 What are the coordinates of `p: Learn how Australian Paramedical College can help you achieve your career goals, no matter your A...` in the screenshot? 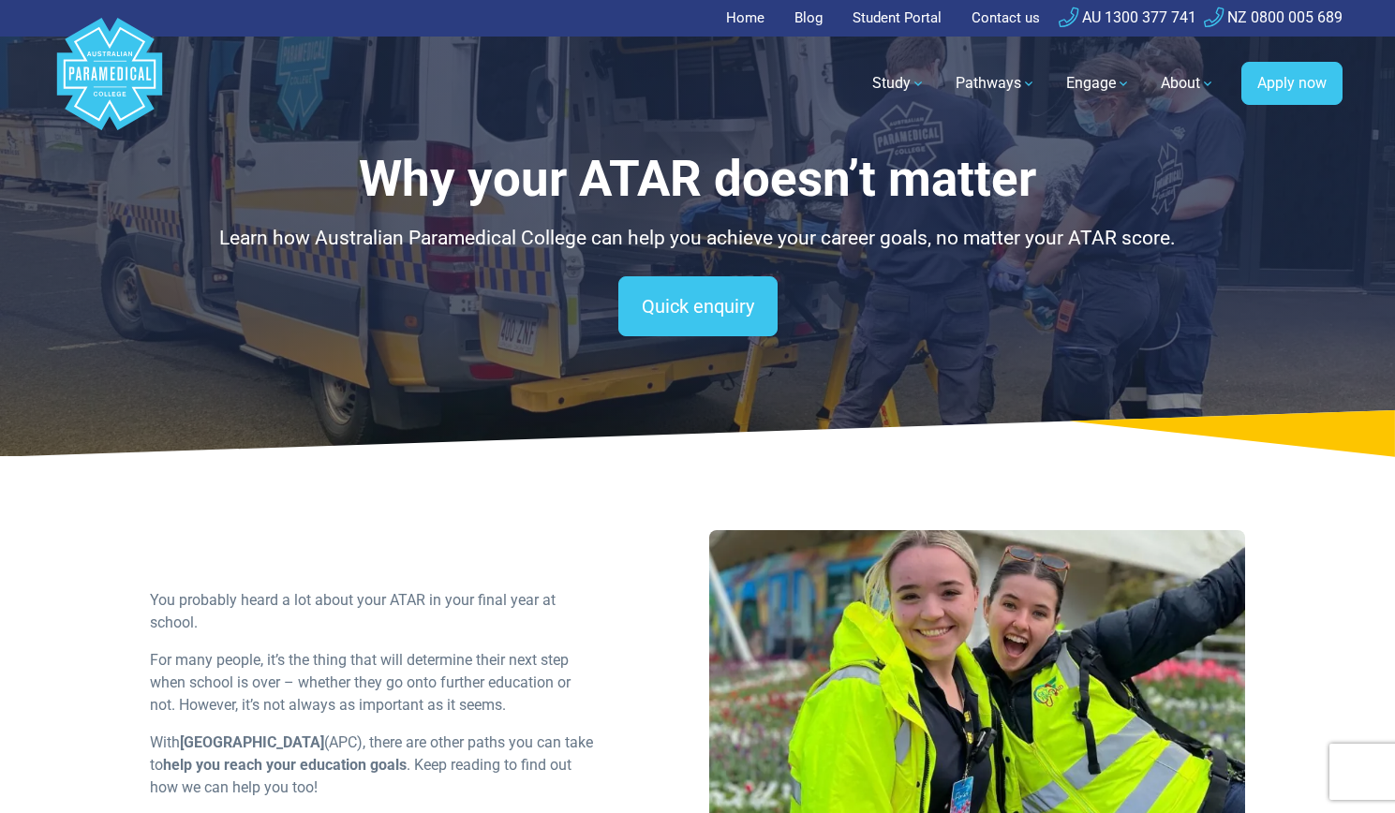 It's located at (698, 239).